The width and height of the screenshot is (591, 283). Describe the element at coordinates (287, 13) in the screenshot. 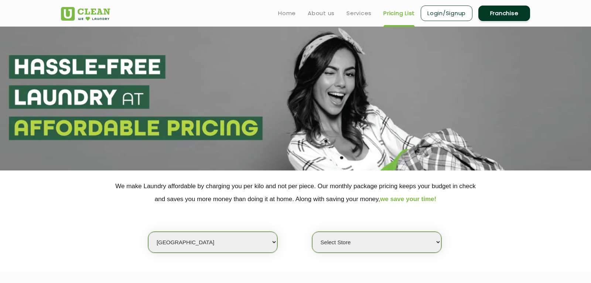

I see `a: Home` at that location.